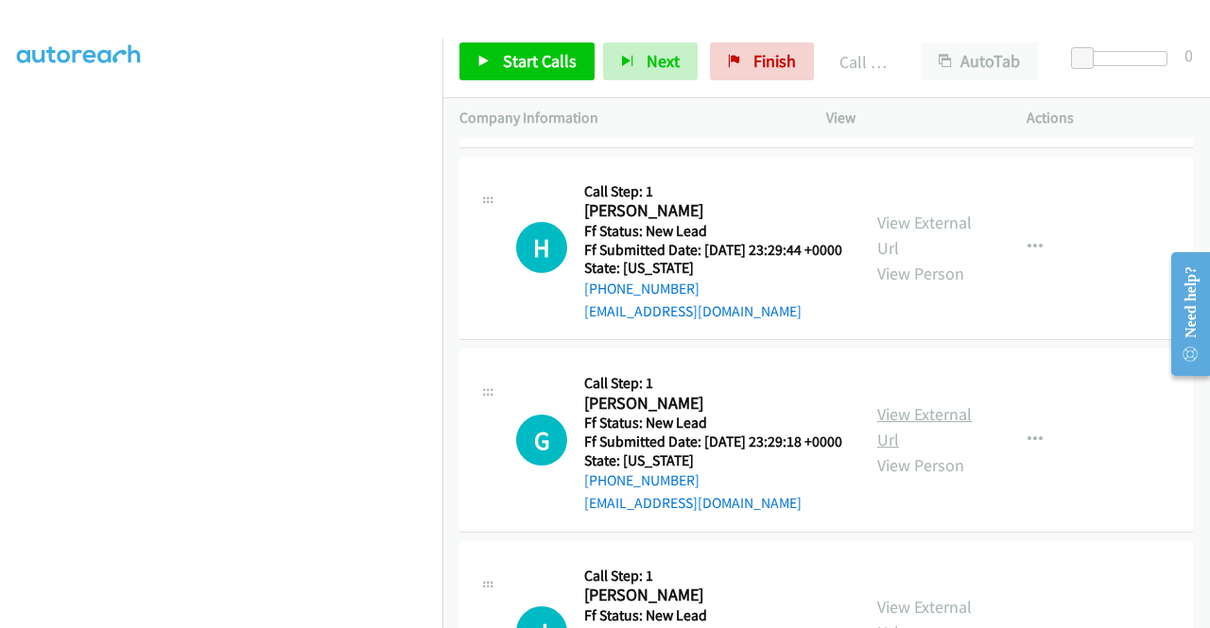 This screenshot has height=628, width=1210. What do you see at coordinates (863, 61) in the screenshot?
I see `p: Call Completed` at bounding box center [863, 61].